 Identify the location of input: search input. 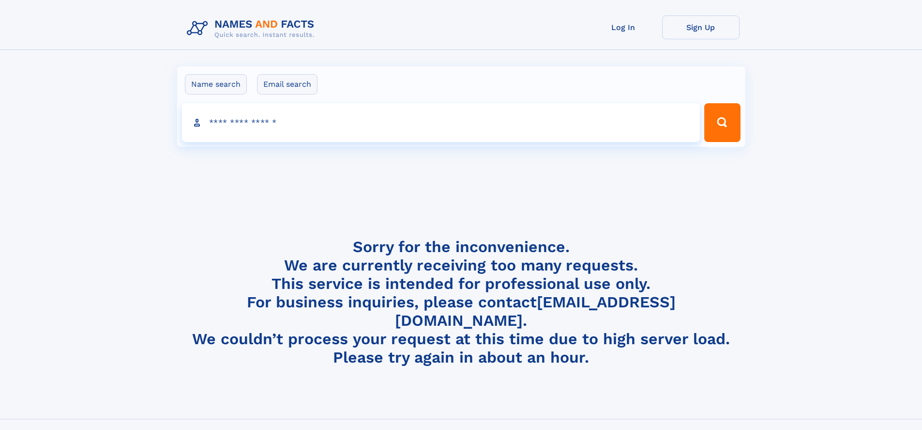
(441, 123).